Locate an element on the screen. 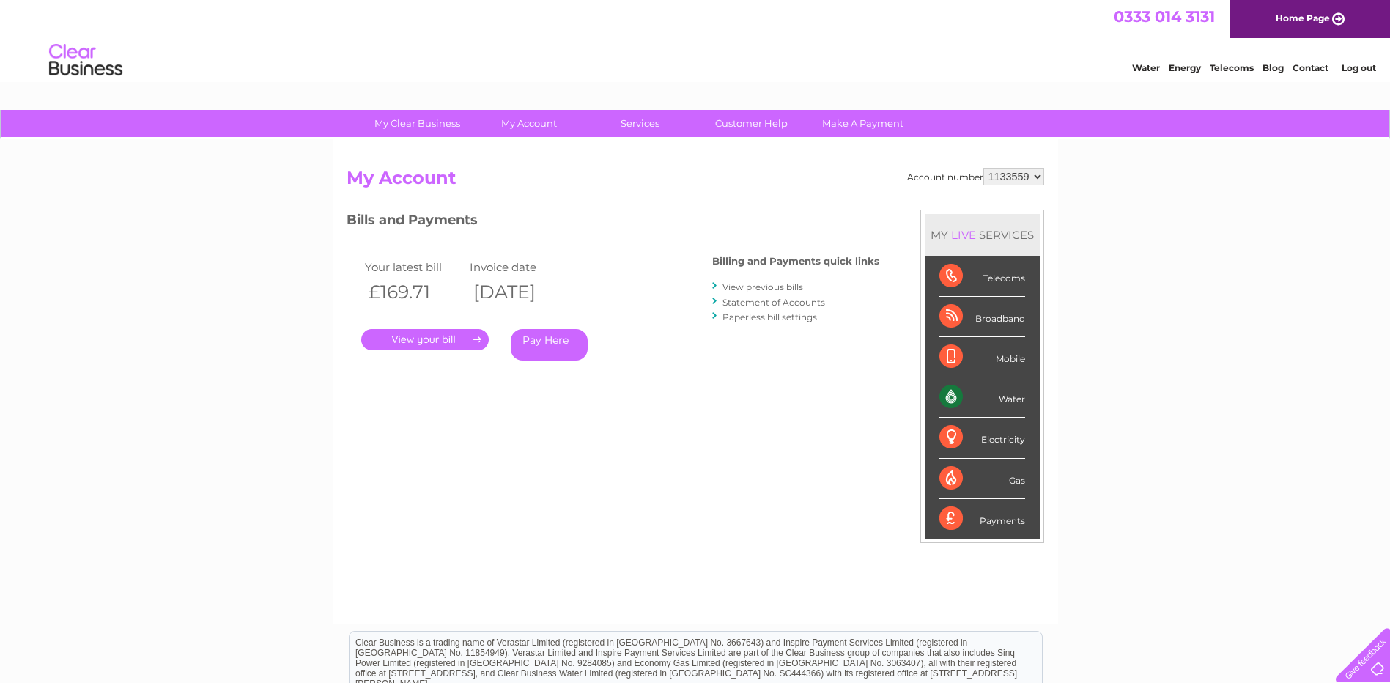 This screenshot has width=1390, height=683. a: View previous bills is located at coordinates (763, 286).